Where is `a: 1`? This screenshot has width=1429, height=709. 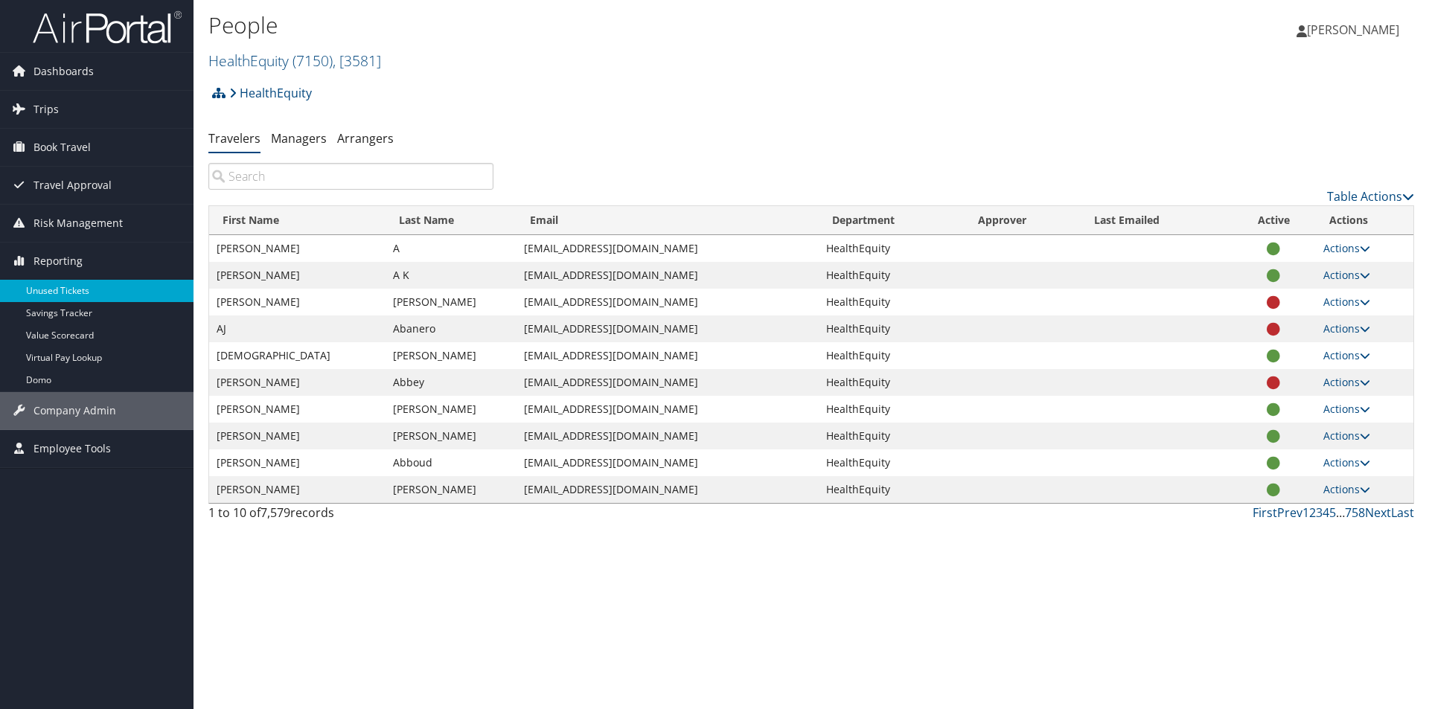
a: 1 is located at coordinates (1305, 513).